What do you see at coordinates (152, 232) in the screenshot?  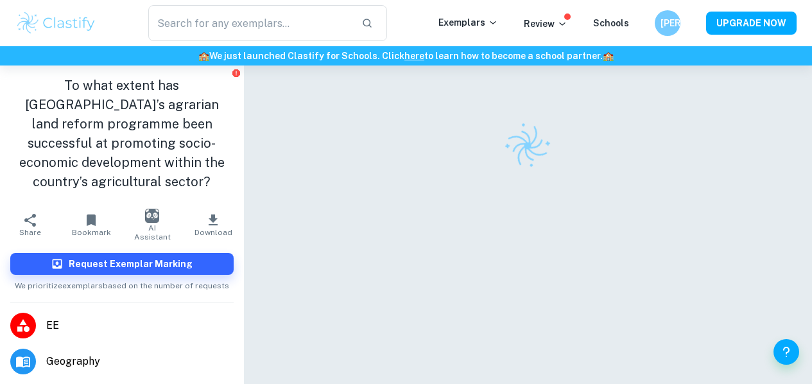 I see `span: AI Assistant` at bounding box center [152, 232].